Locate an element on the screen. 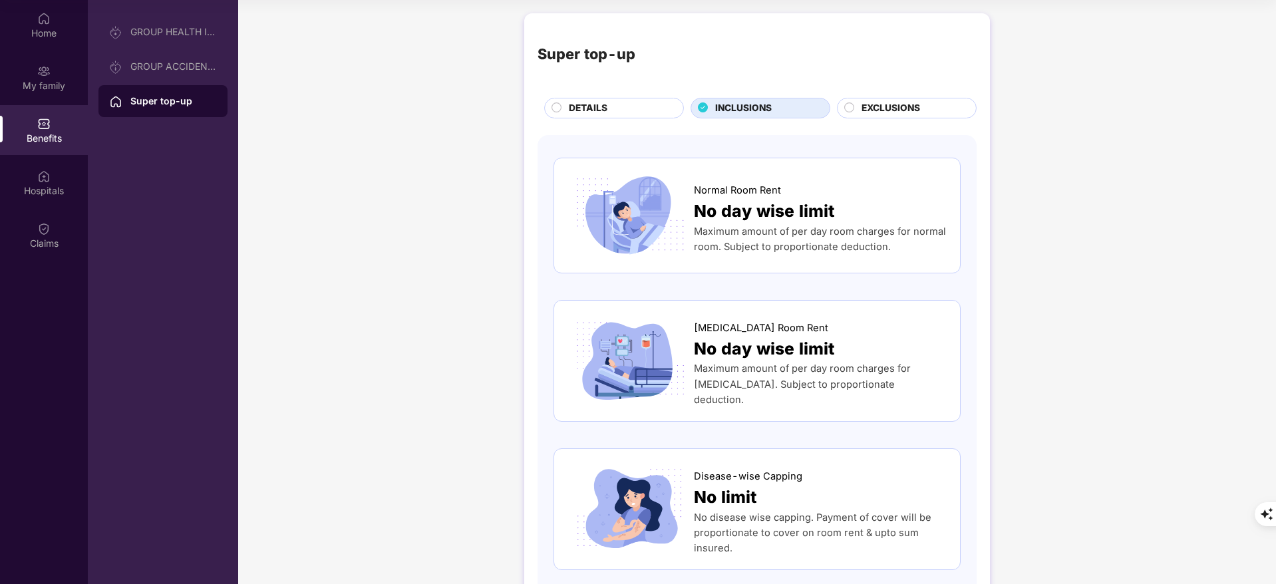 The width and height of the screenshot is (1276, 584). img: svg+xml;base64,PHN2ZyBpZD0iQ2xhaW0iIHhtbG5zPSJodHRwOi8vd3d3LnczLm9yZy8yMDAwL3N2ZyIgd2lkdGg9IjIwIi... is located at coordinates (44, 229).